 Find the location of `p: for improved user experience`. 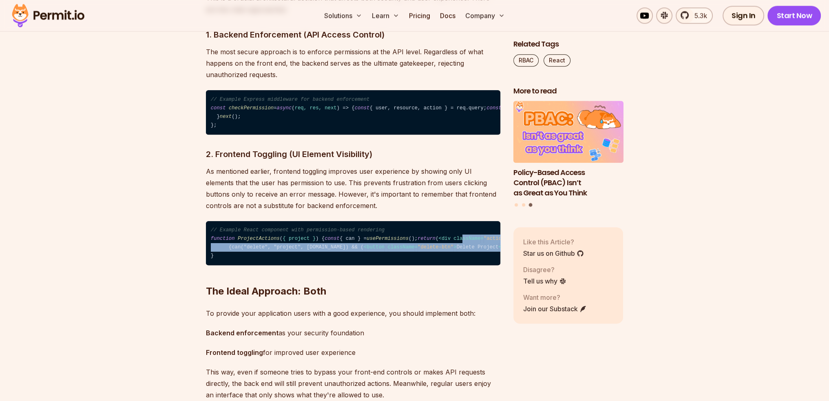

p: for improved user experience is located at coordinates (353, 353).